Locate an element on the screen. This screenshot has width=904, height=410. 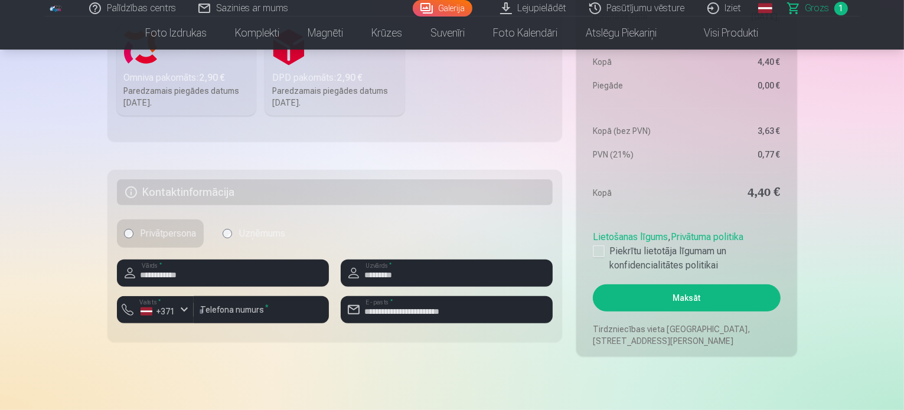
a: Lietošanas līgums is located at coordinates (630, 237).